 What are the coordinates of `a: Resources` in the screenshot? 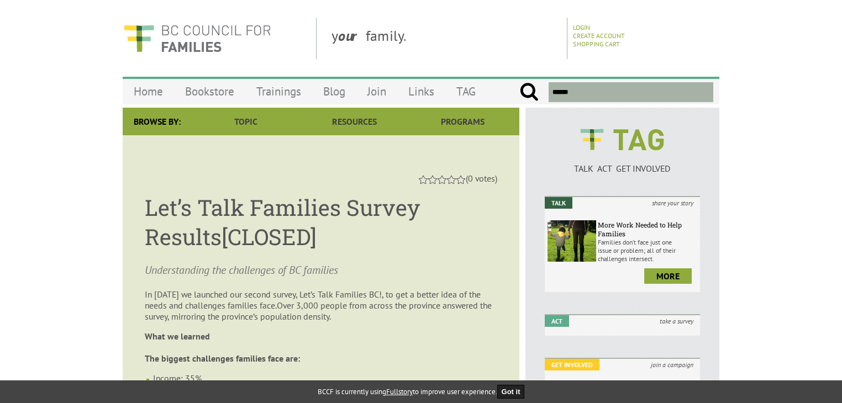 It's located at (354, 122).